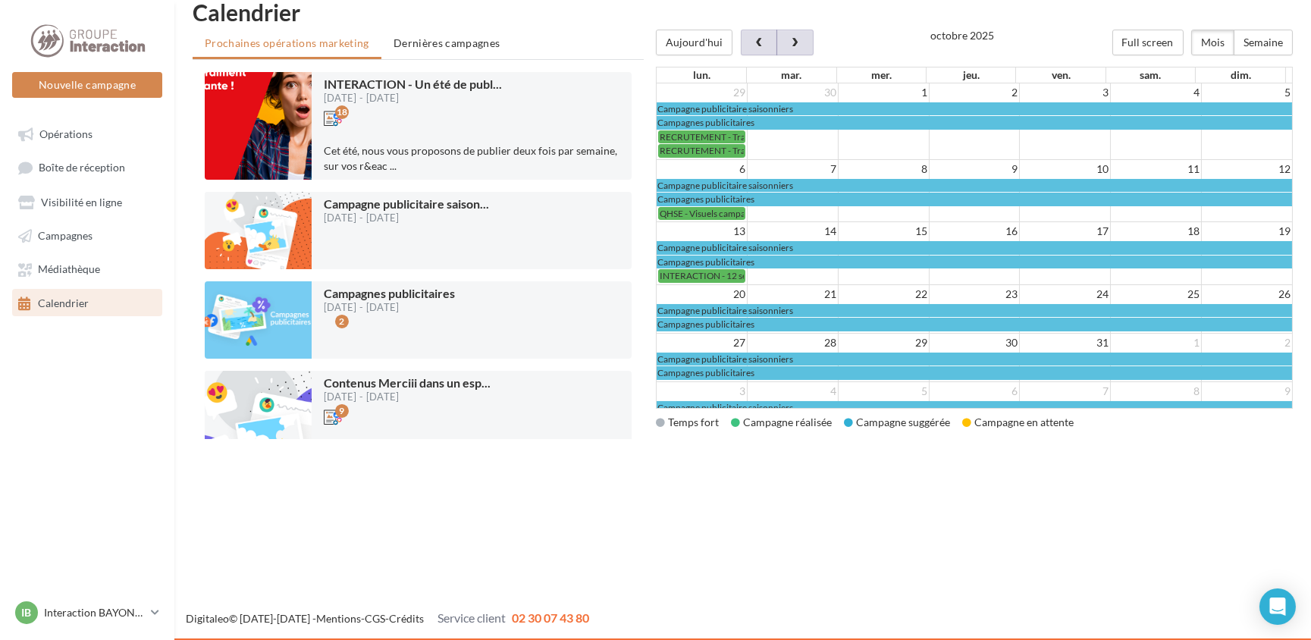  I want to click on span: Boîte de réception, so click(82, 168).